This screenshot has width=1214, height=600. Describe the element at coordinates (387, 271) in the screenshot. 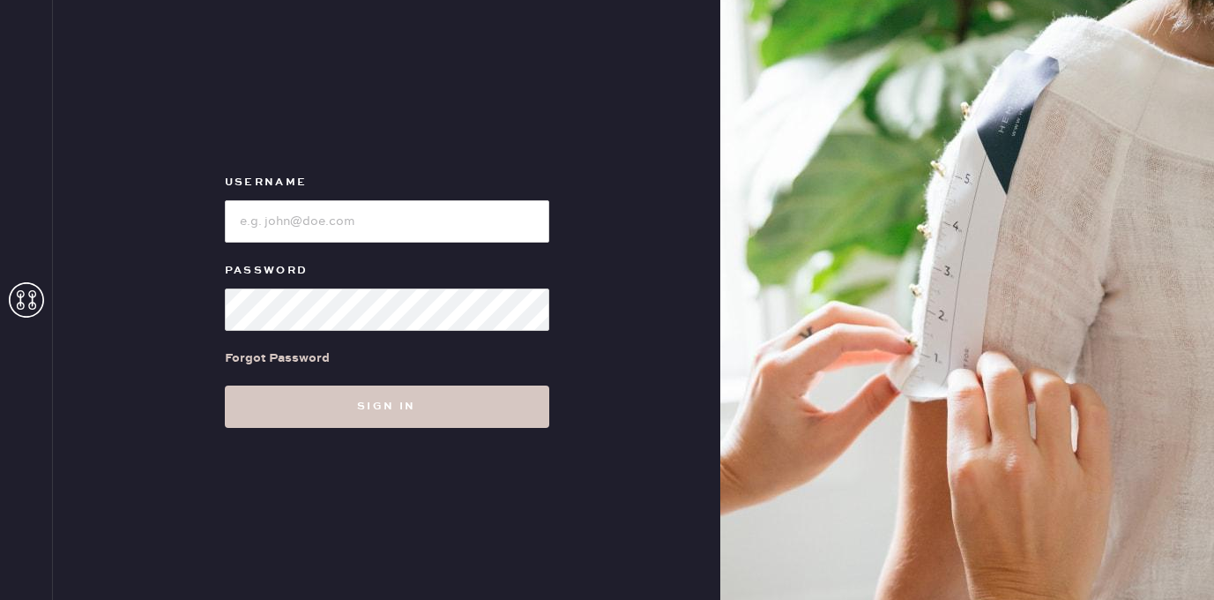

I see `label: Password` at that location.